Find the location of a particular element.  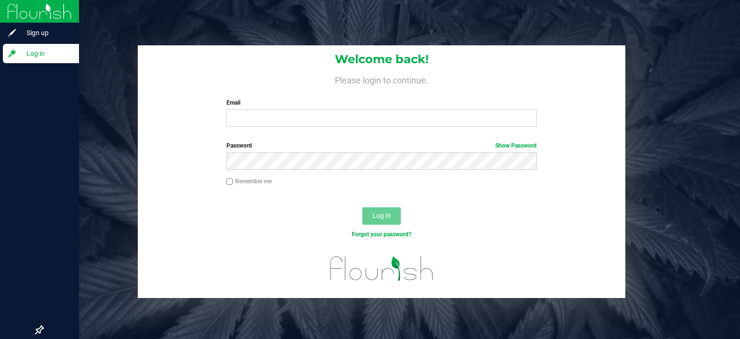

inline-svg: Sign up is located at coordinates (12, 33).